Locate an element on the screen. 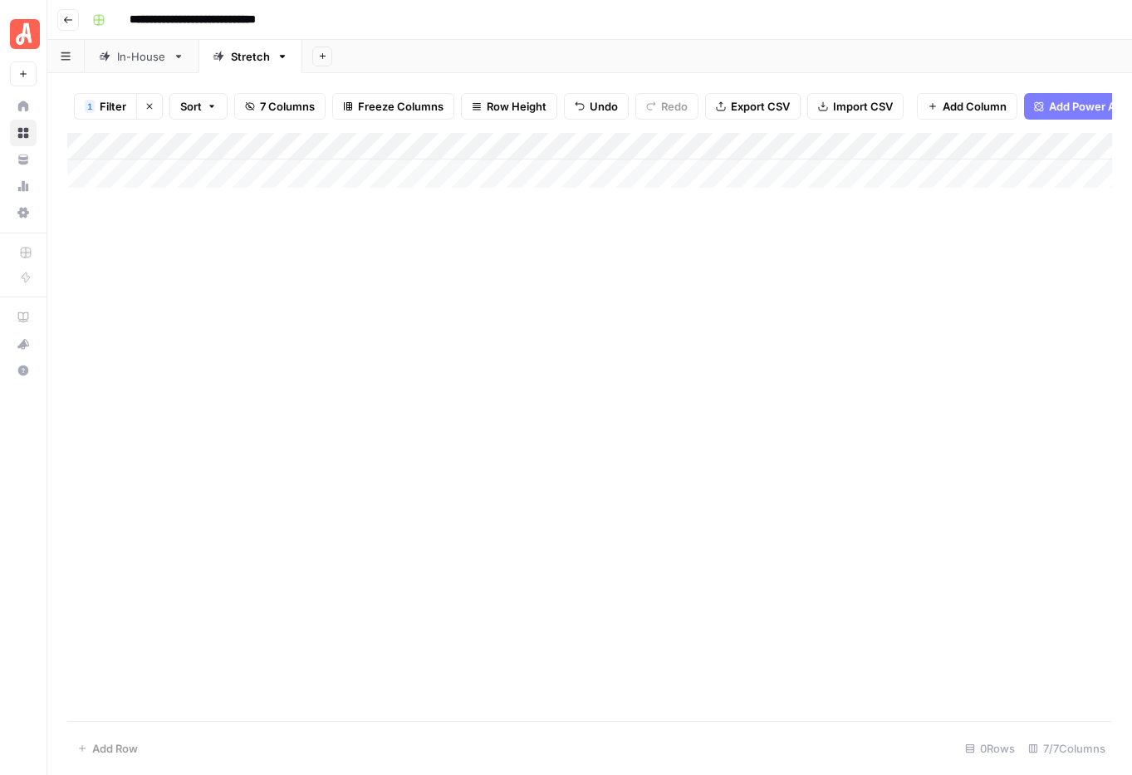 The image size is (1132, 775). span: 7 Columns is located at coordinates (287, 106).